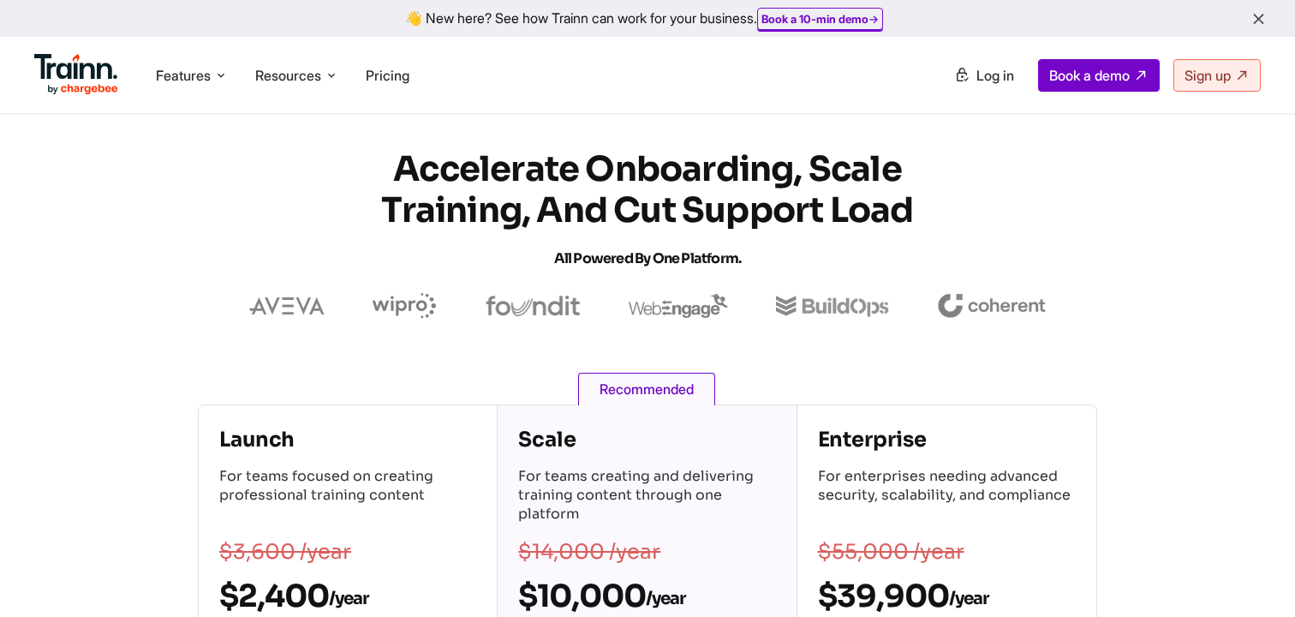 The width and height of the screenshot is (1295, 617). I want to click on p: For enterprises needing advanced security, scalability, and compliance, so click(947, 497).